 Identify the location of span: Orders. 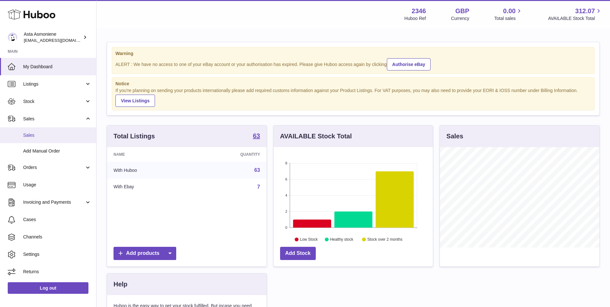
(54, 167).